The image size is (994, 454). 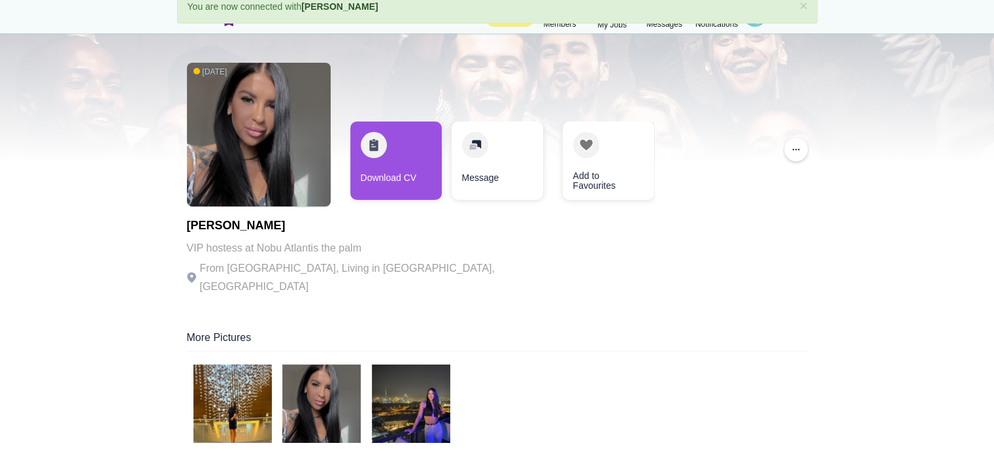 I want to click on a: Download CV, so click(x=396, y=161).